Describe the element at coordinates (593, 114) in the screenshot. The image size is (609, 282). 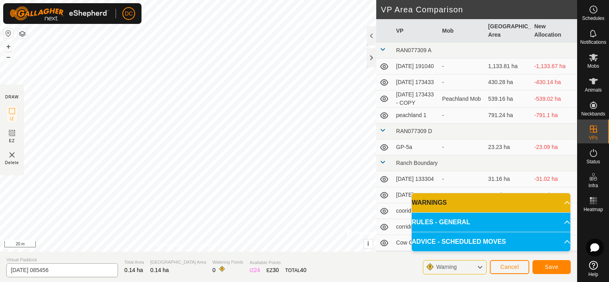
I see `span: Neckbands` at that location.